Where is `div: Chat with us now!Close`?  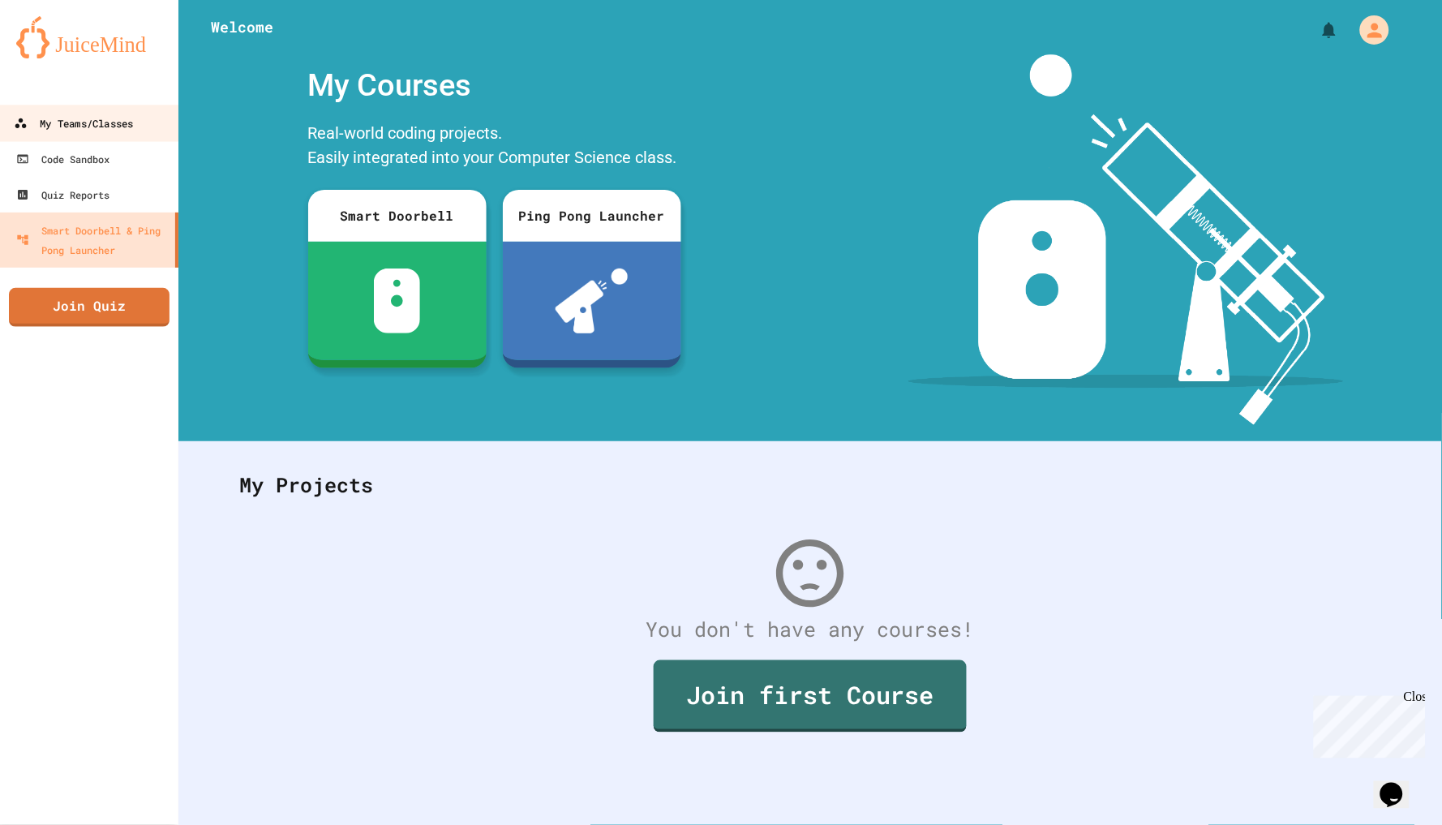
div: Chat with us now!Close is located at coordinates (59, 54).